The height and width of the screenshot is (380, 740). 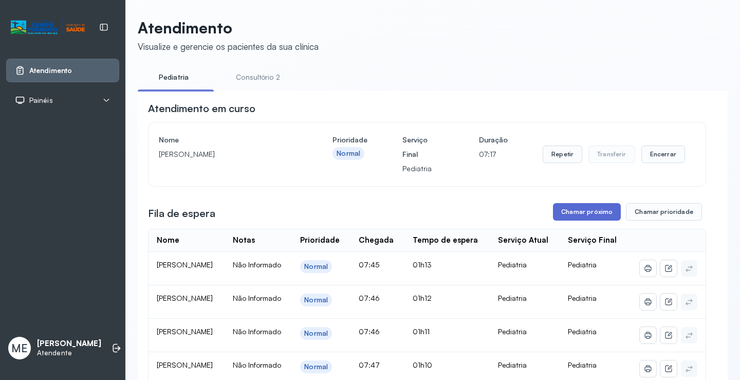 I want to click on span: Atendimento, so click(x=50, y=70).